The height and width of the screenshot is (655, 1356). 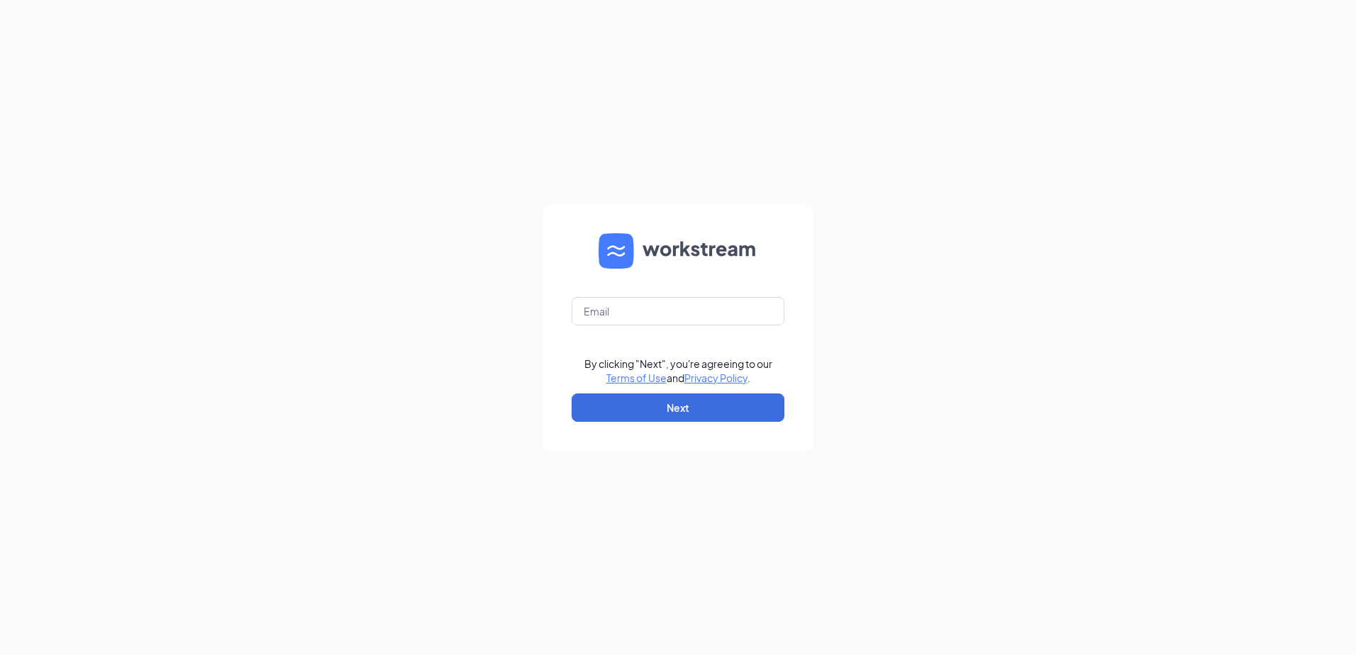 I want to click on a: Terms of Use, so click(x=636, y=378).